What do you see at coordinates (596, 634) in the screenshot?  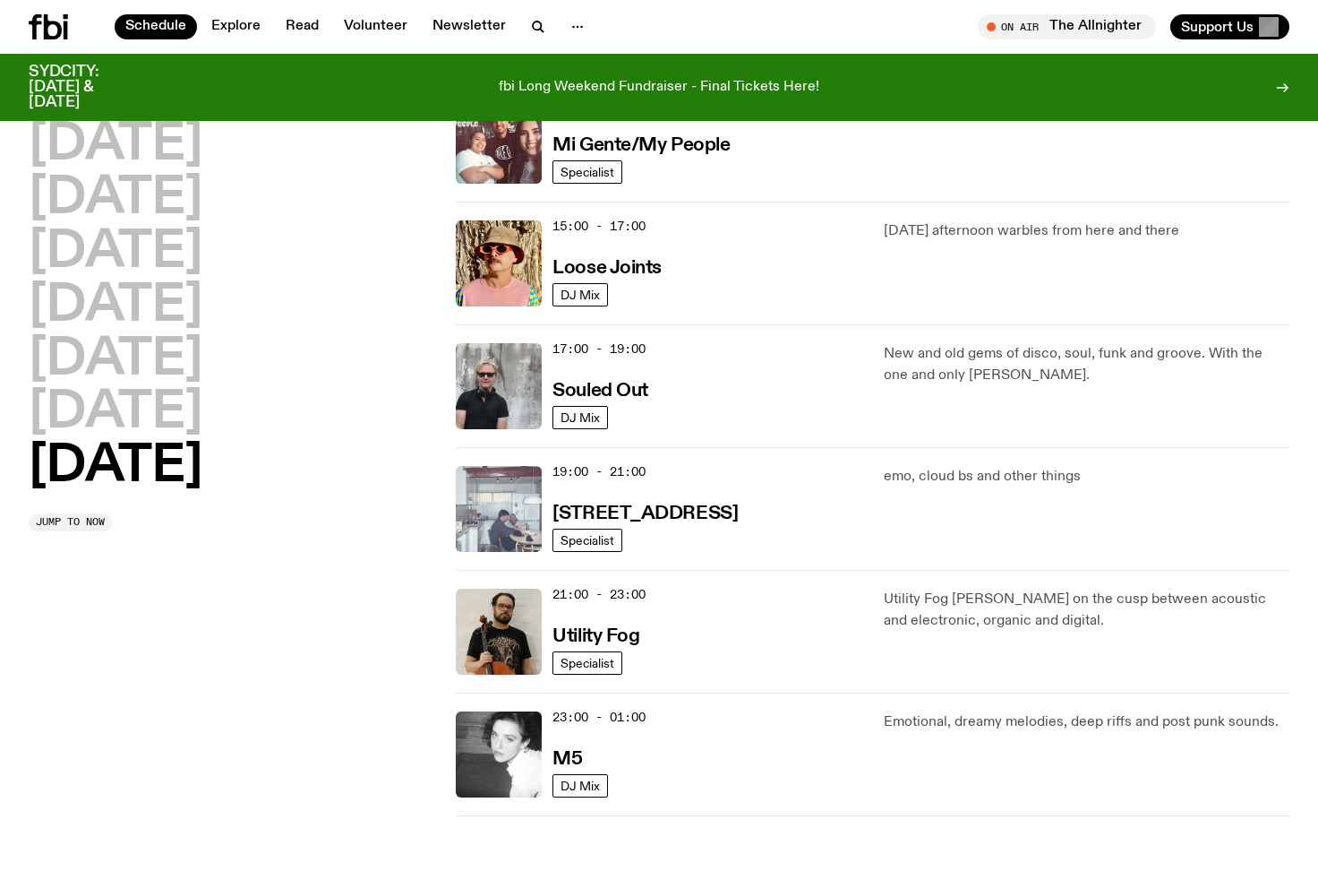 I see `a: Utility Fog` at bounding box center [596, 634].